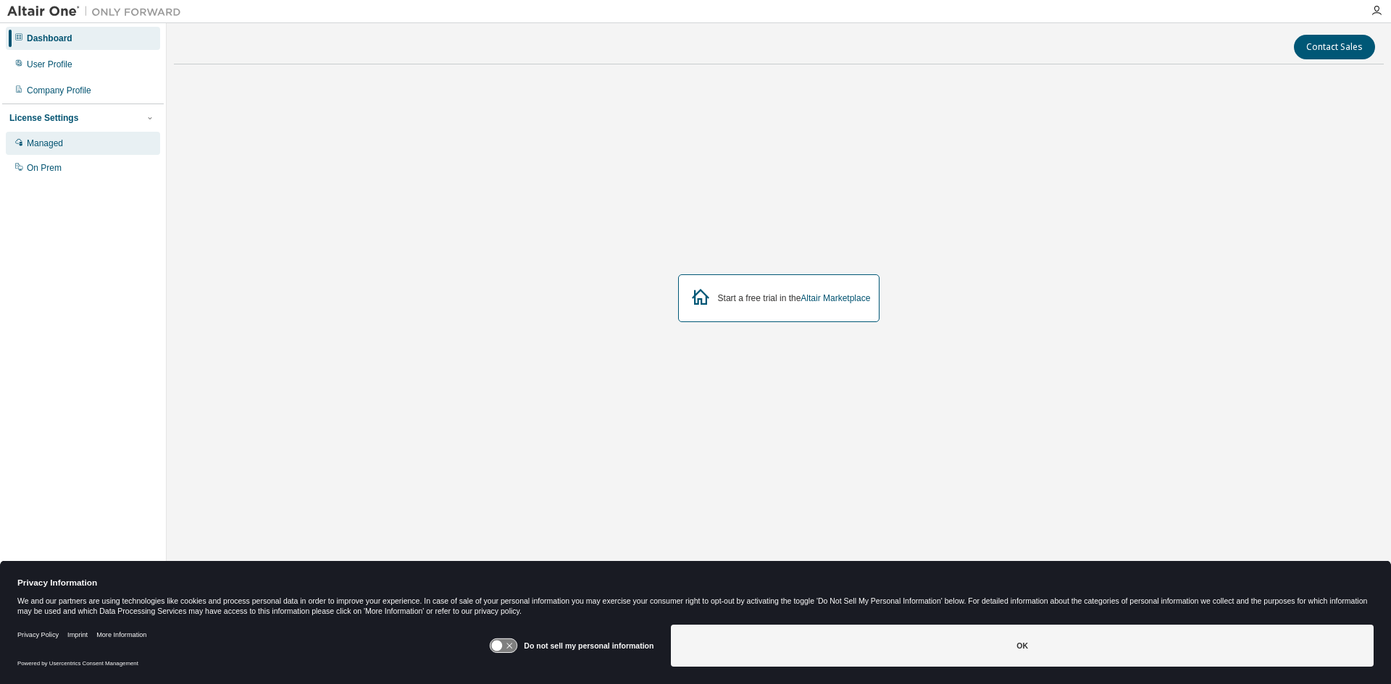  What do you see at coordinates (1334, 47) in the screenshot?
I see `button: Contact Sales` at bounding box center [1334, 47].